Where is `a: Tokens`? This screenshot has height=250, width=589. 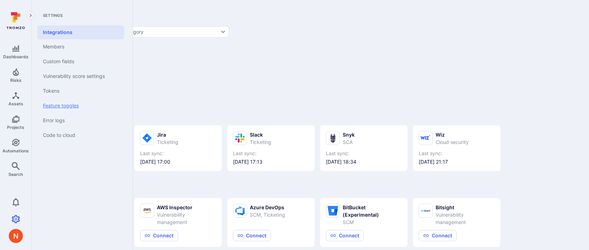 a: Tokens is located at coordinates (81, 91).